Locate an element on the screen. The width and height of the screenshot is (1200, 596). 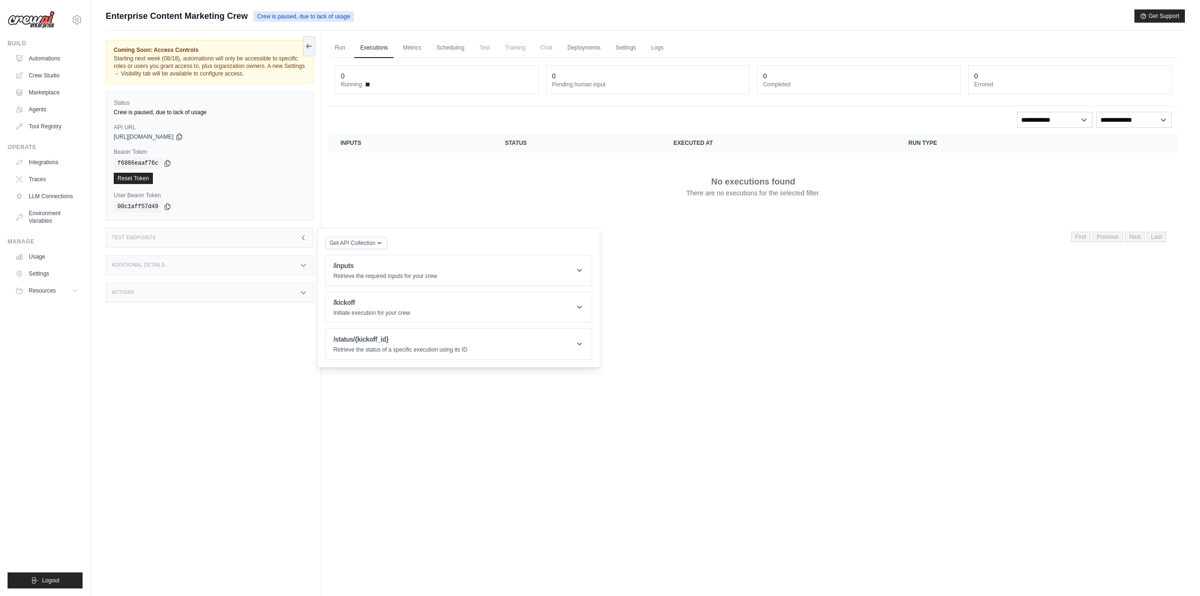
label: API URL is located at coordinates (210, 127).